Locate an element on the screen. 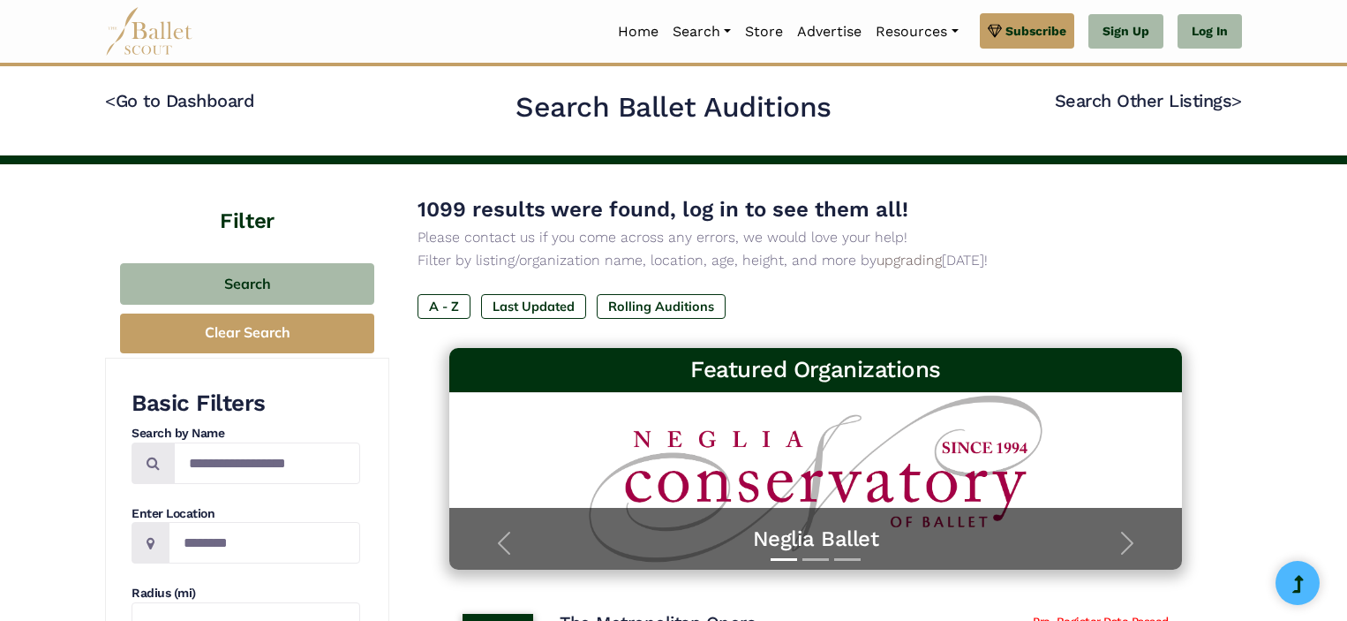 The width and height of the screenshot is (1347, 621). input: Location is located at coordinates (264, 542).